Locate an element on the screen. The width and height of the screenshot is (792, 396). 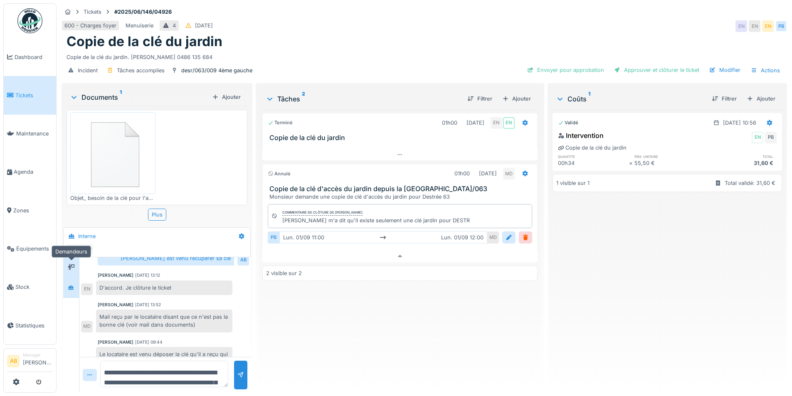
div: Monsieur demande une copie de clé d'accès du jardin pour Destrée 63 is located at coordinates (401, 197).